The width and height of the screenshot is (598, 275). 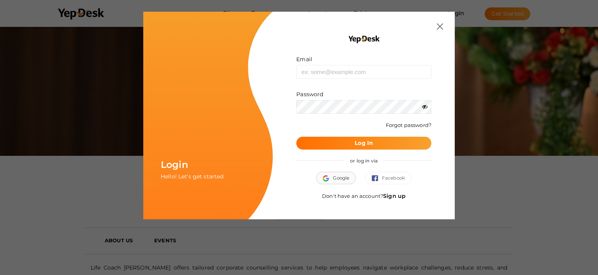 I want to click on label: Password, so click(x=310, y=94).